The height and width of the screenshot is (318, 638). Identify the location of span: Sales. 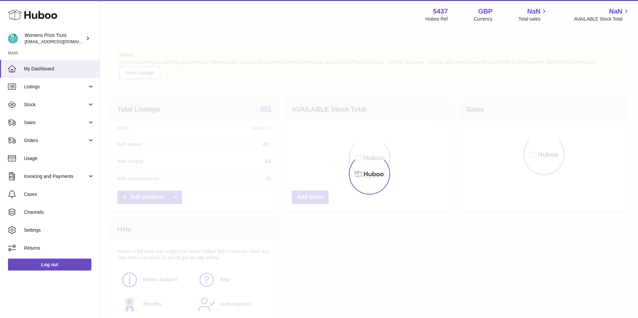
(56, 123).